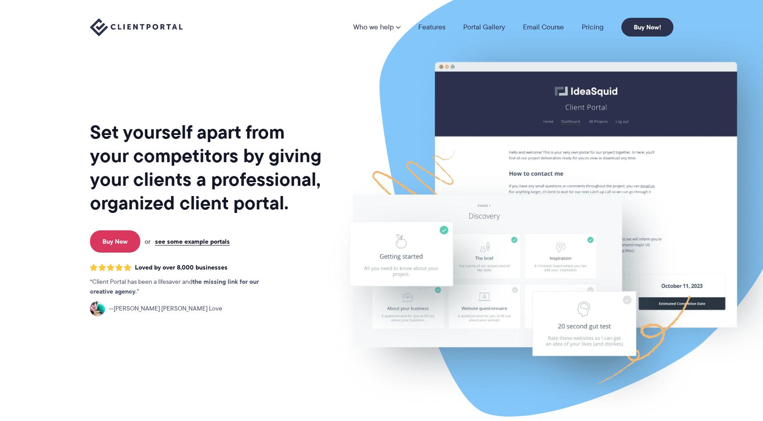 The image size is (763, 421). What do you see at coordinates (174, 286) in the screenshot?
I see `strong: the missing link for our creative agency` at bounding box center [174, 286].